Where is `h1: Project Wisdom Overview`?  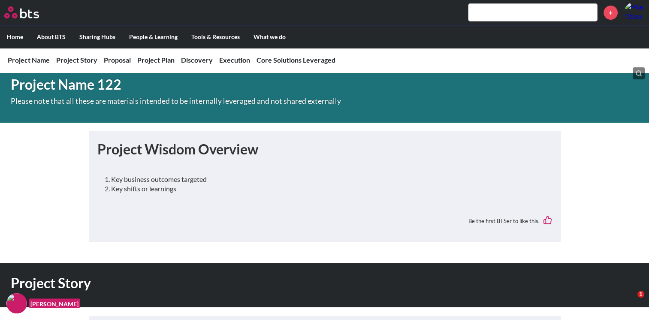 h1: Project Wisdom Overview is located at coordinates (325, 149).